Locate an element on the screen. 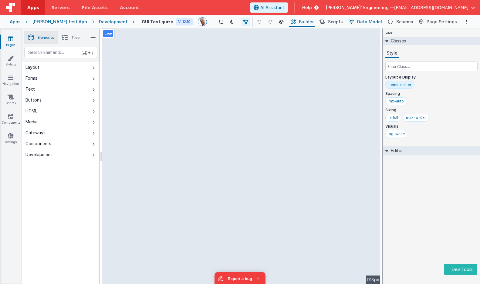 The image size is (480, 284). div: Apps is located at coordinates (15, 22).